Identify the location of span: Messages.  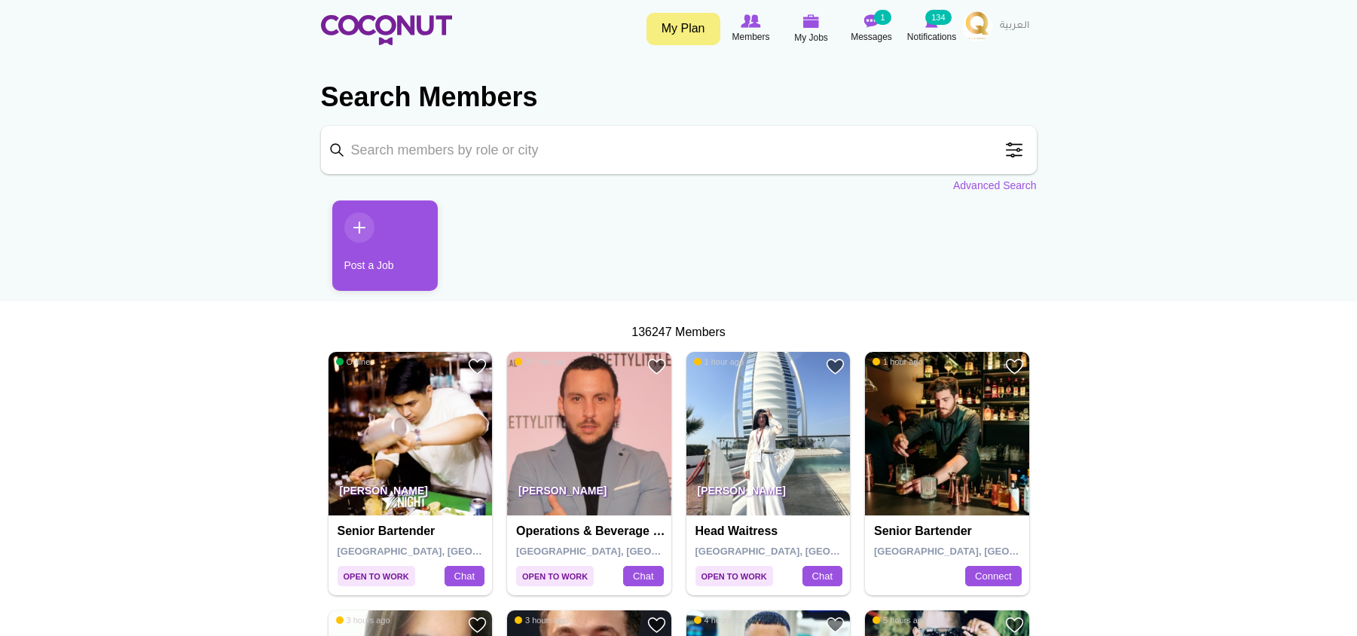
(871, 37).